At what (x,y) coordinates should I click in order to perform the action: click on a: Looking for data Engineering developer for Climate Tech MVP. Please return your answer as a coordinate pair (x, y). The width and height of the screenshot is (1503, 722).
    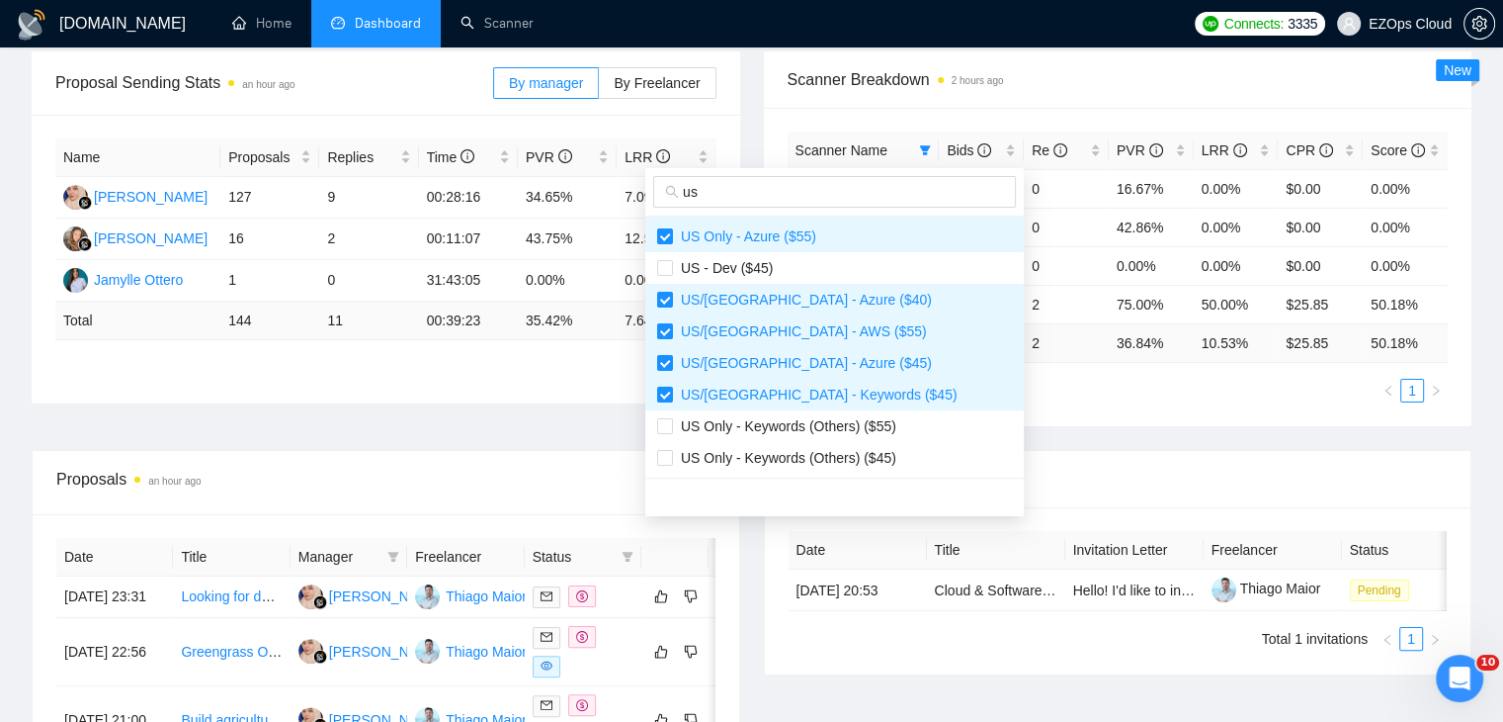
    Looking at the image, I should click on (370, 596).